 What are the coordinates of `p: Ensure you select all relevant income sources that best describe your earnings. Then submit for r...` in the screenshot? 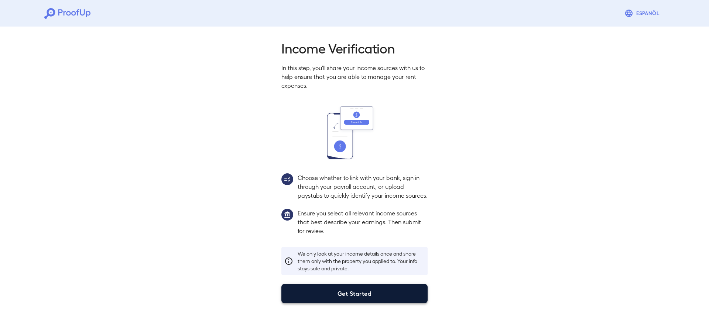 It's located at (362, 222).